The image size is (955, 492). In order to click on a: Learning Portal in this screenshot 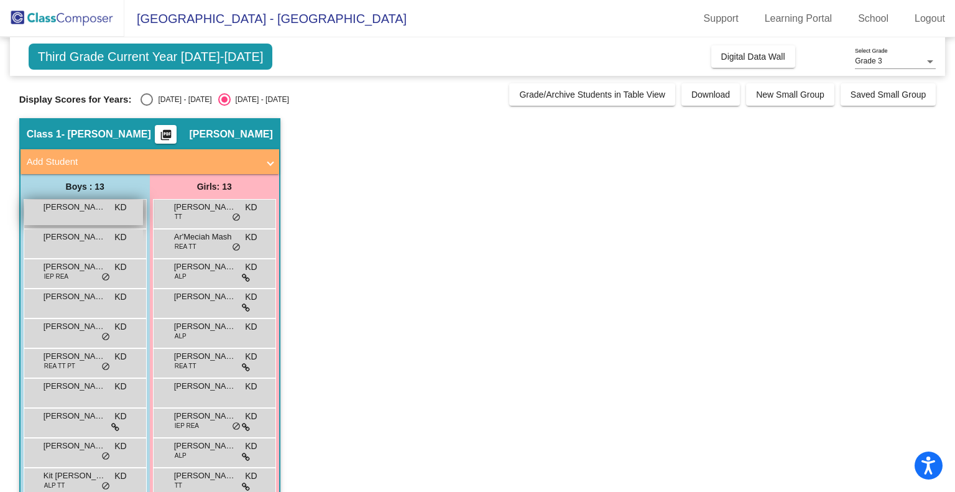, I will do `click(799, 19)`.